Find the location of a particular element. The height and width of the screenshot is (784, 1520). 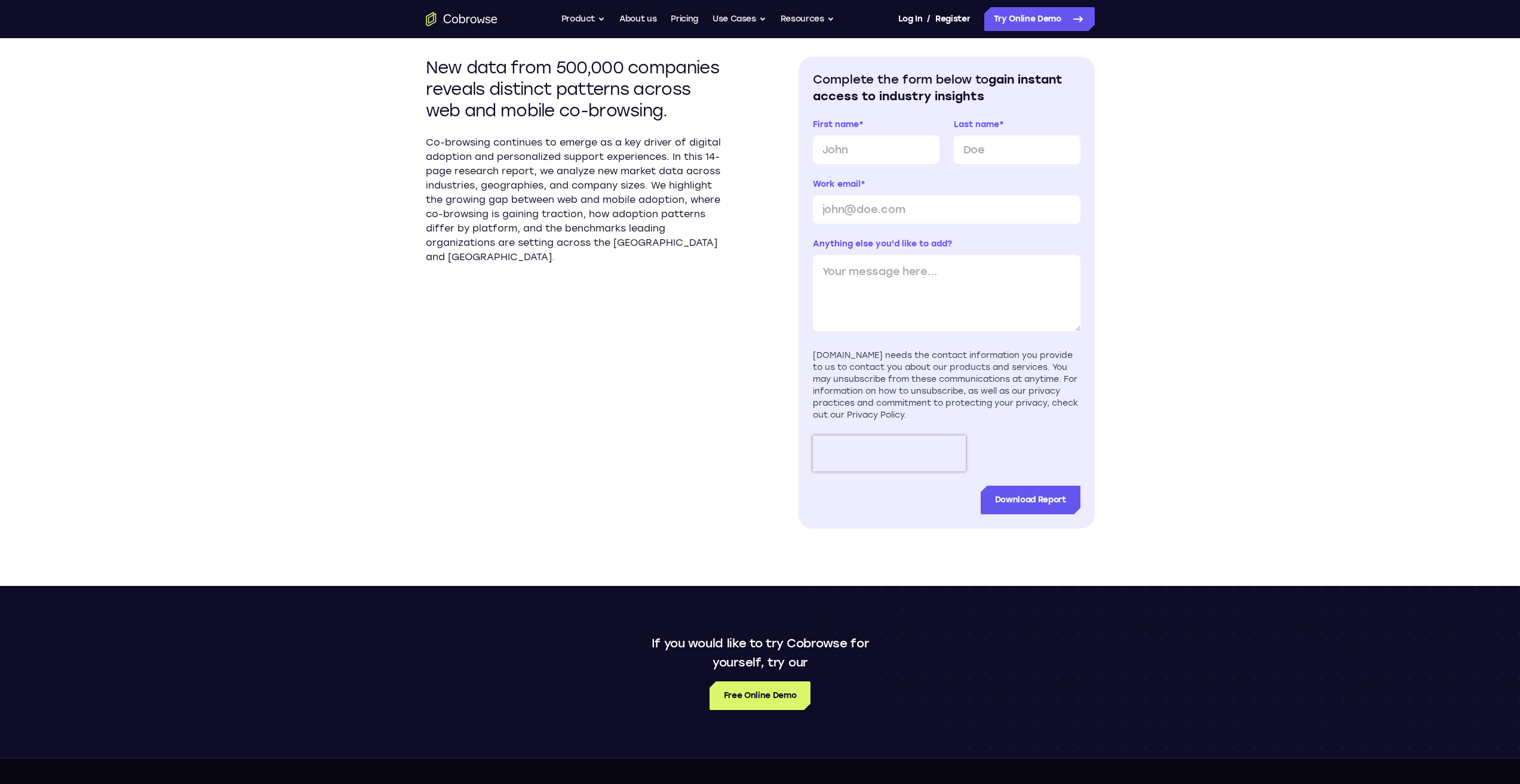

input: john@doe.com is located at coordinates (946, 209).